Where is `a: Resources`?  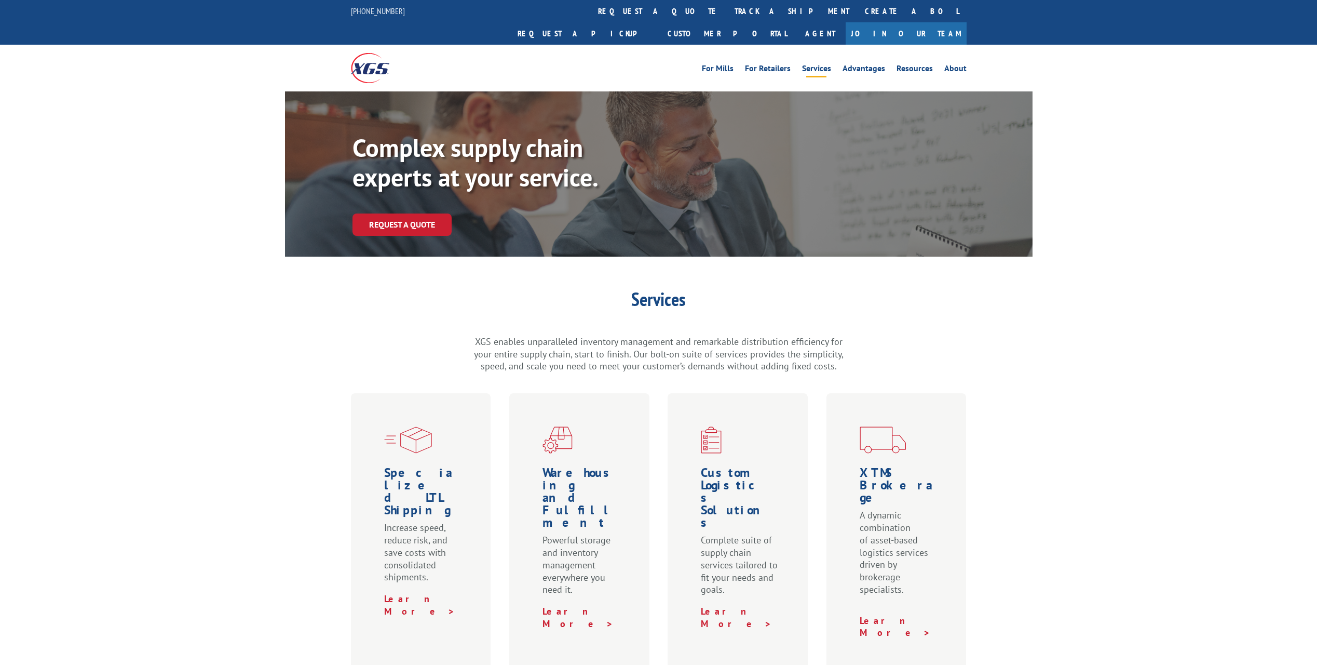 a: Resources is located at coordinates (915, 70).